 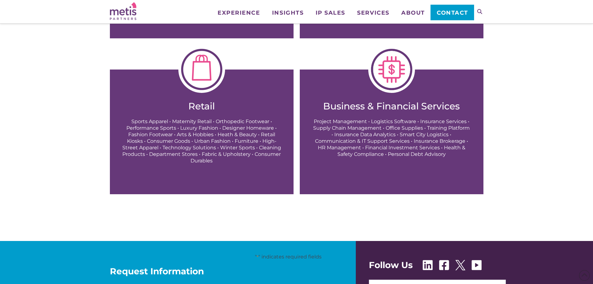 What do you see at coordinates (331, 13) in the screenshot?
I see `span: IP Sales` at bounding box center [331, 13].